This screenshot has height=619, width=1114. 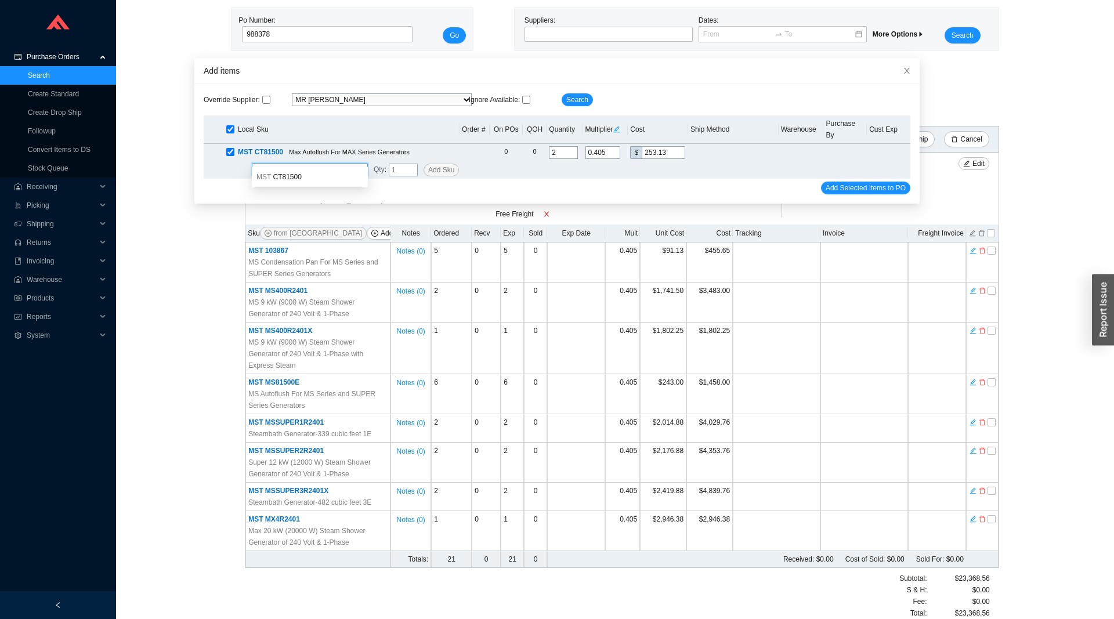 I want to click on span: setting, so click(x=18, y=335).